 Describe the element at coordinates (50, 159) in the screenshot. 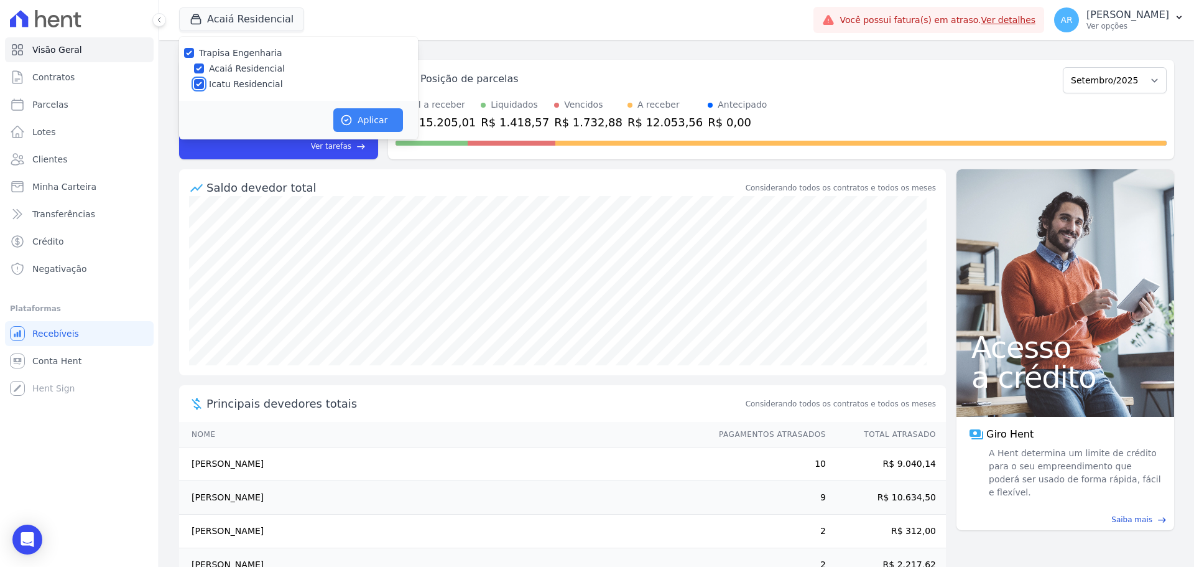

I see `span: Clientes` at that location.